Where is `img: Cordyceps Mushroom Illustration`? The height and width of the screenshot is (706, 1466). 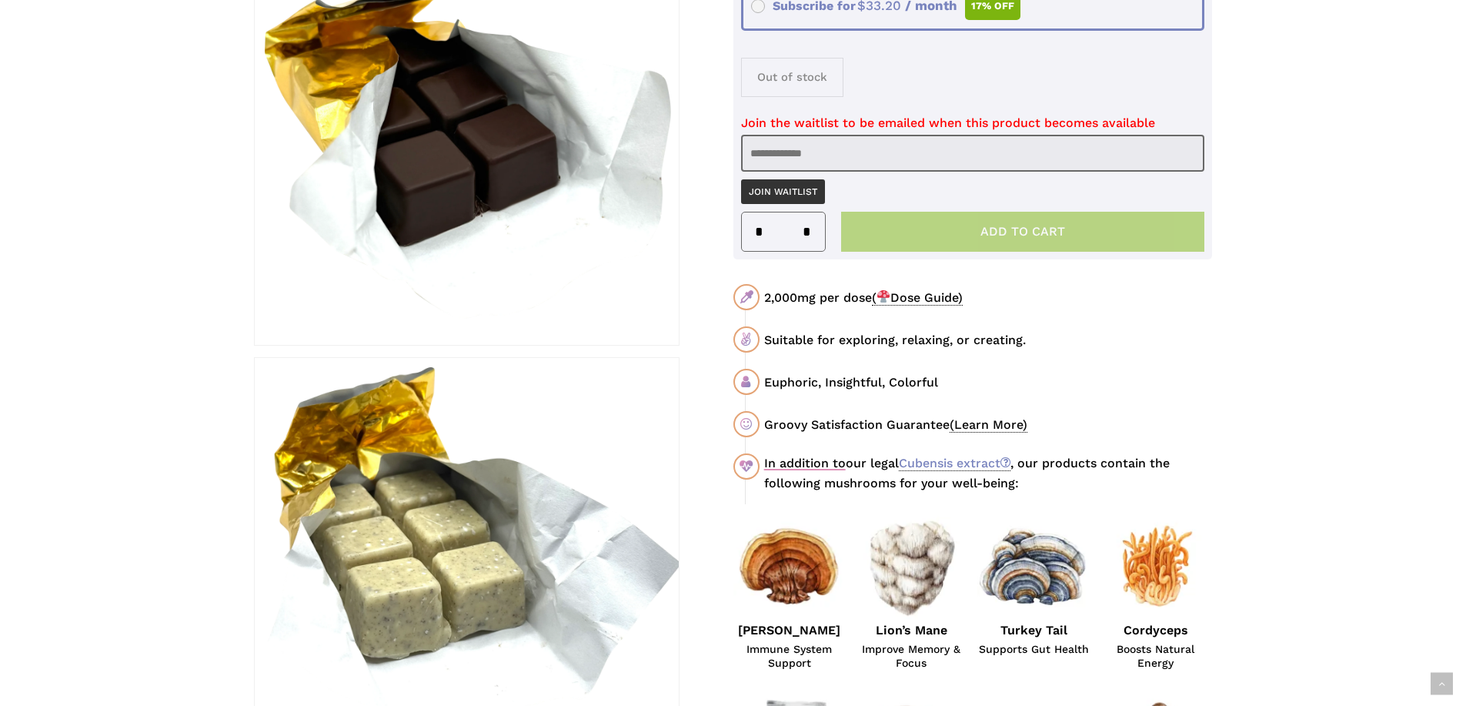 img: Cordyceps Mushroom Illustration is located at coordinates (1156, 567).